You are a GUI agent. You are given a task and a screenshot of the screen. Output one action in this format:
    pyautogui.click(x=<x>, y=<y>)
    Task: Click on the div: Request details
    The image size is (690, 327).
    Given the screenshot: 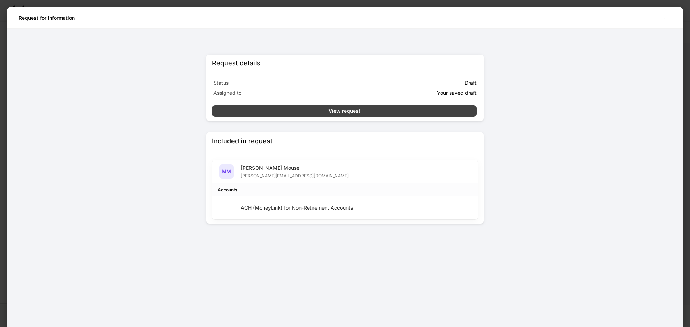 What is the action you would take?
    pyautogui.click(x=236, y=63)
    